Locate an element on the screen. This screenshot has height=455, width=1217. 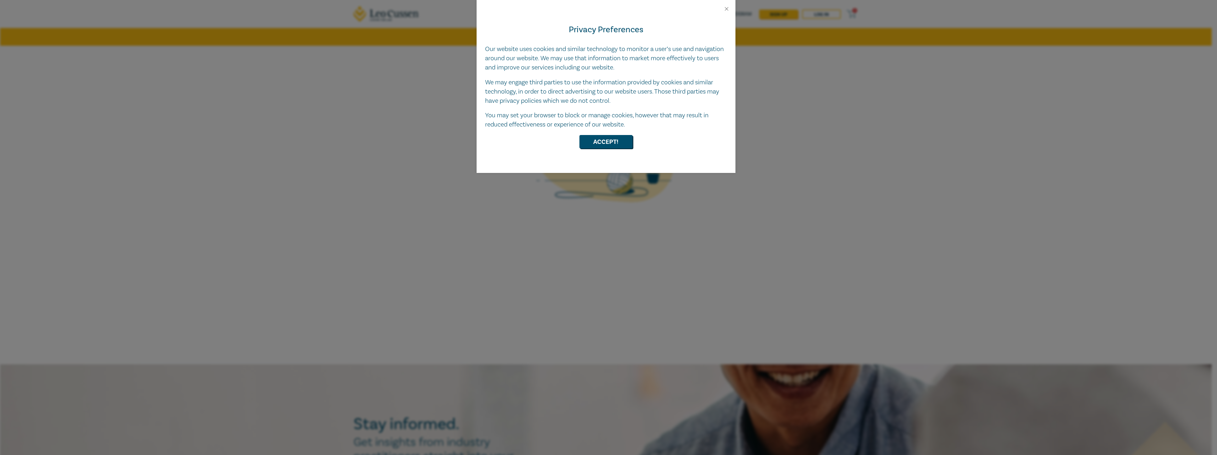
button: Close is located at coordinates (727, 9).